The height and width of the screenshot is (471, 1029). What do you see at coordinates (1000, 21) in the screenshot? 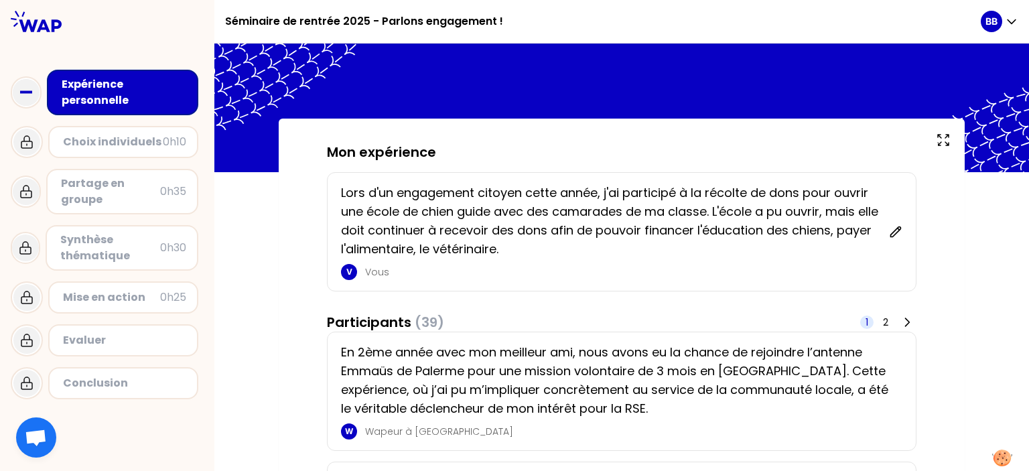
I see `button: BB` at bounding box center [1000, 21].